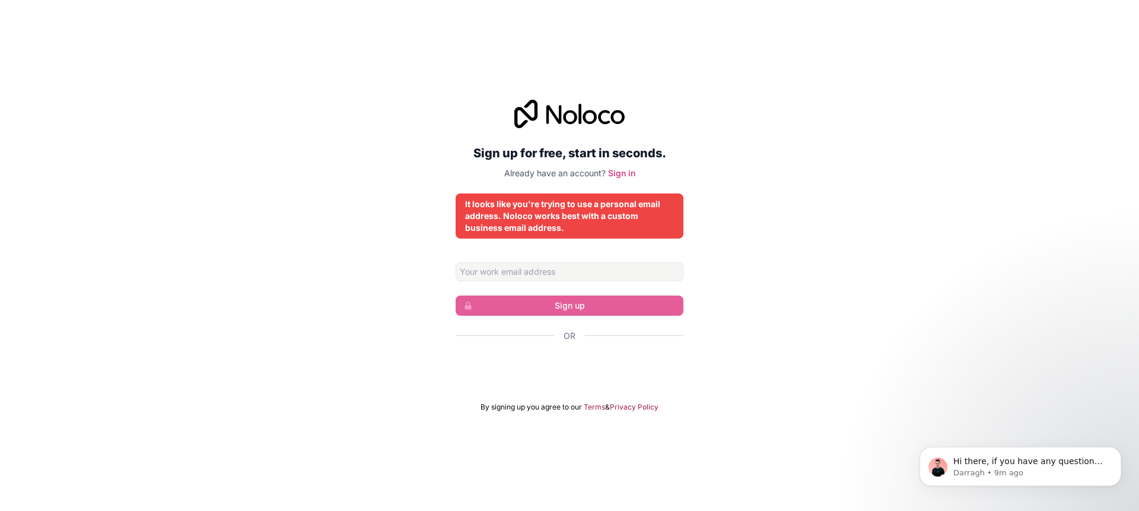 Image resolution: width=1139 pixels, height=511 pixels. Describe the element at coordinates (531, 407) in the screenshot. I see `span: By signing up you agree to our` at that location.